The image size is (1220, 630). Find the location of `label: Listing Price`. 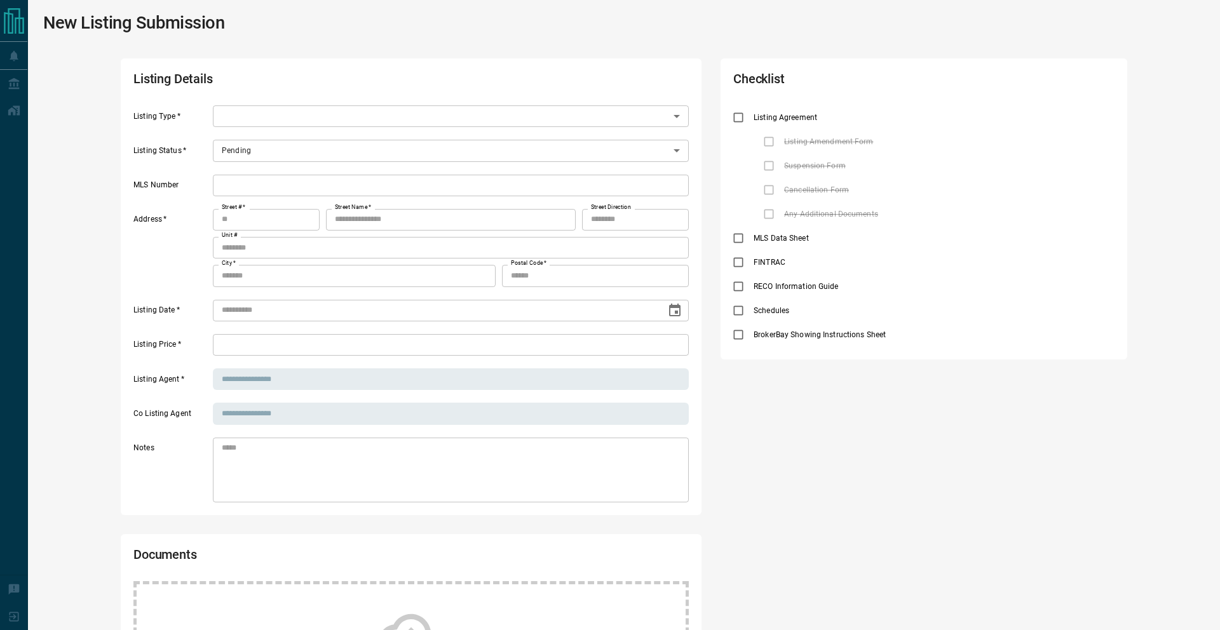

label: Listing Price is located at coordinates (172, 348).